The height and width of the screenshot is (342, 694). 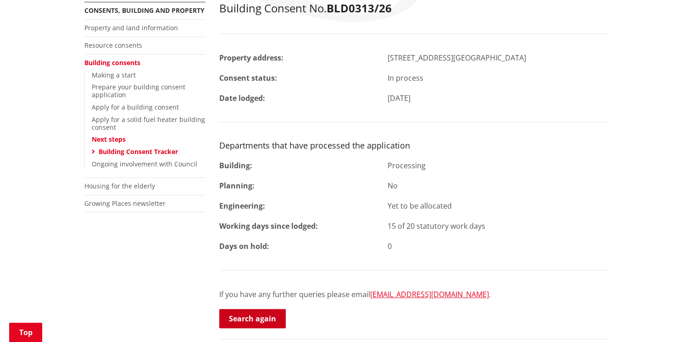 I want to click on a: Property and land information, so click(x=131, y=28).